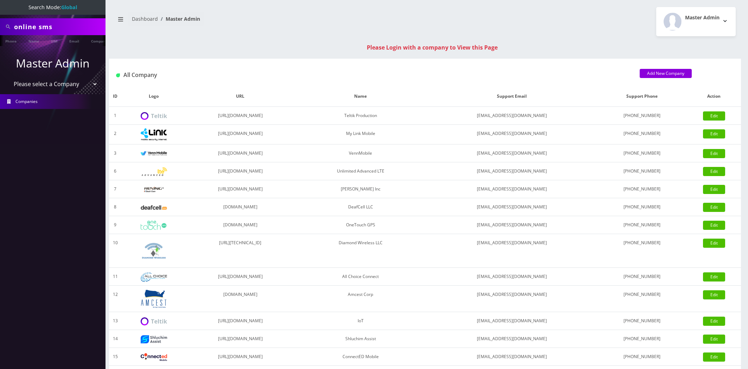 The width and height of the screenshot is (748, 369). I want to click on a: Add New Company, so click(666, 73).